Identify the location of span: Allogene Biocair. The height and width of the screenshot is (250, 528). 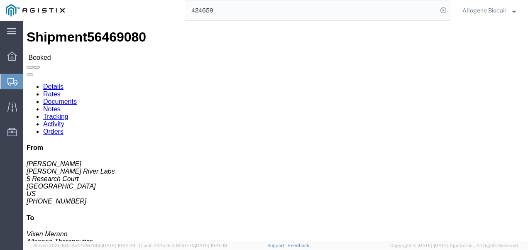
(485, 10).